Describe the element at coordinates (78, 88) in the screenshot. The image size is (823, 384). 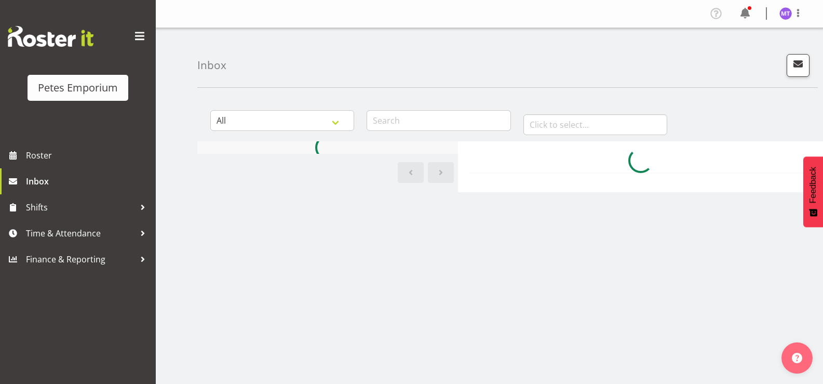
I see `div: Petes Emporium` at that location.